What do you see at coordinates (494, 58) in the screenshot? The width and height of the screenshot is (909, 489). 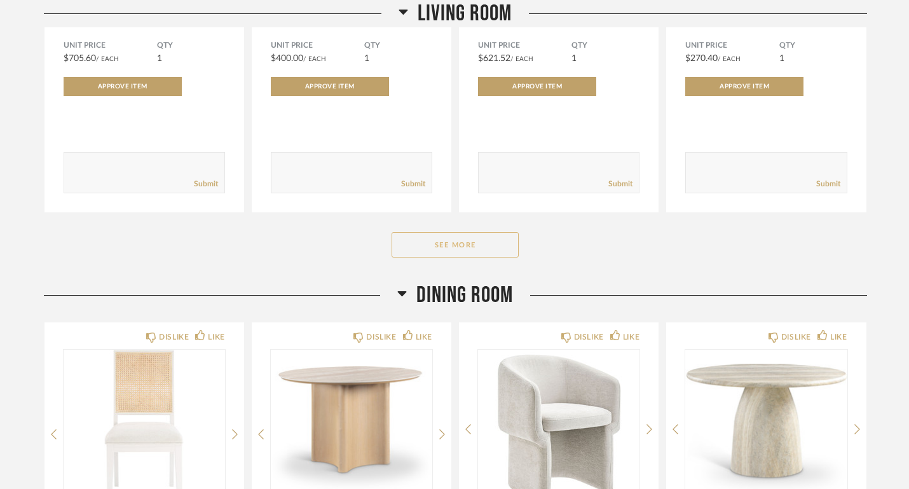 I see `span: $621.52` at bounding box center [494, 58].